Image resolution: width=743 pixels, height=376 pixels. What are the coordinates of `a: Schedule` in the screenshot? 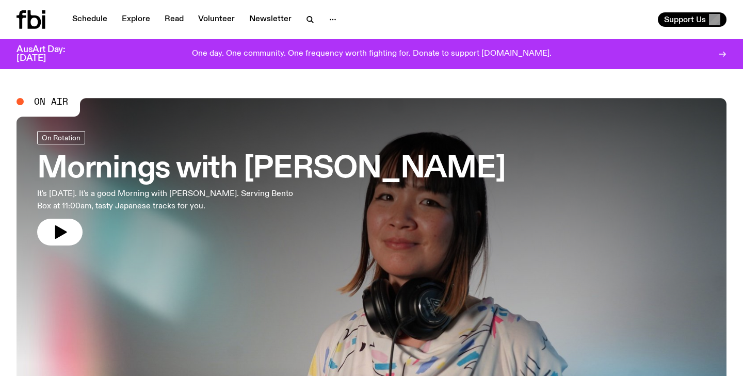 It's located at (90, 20).